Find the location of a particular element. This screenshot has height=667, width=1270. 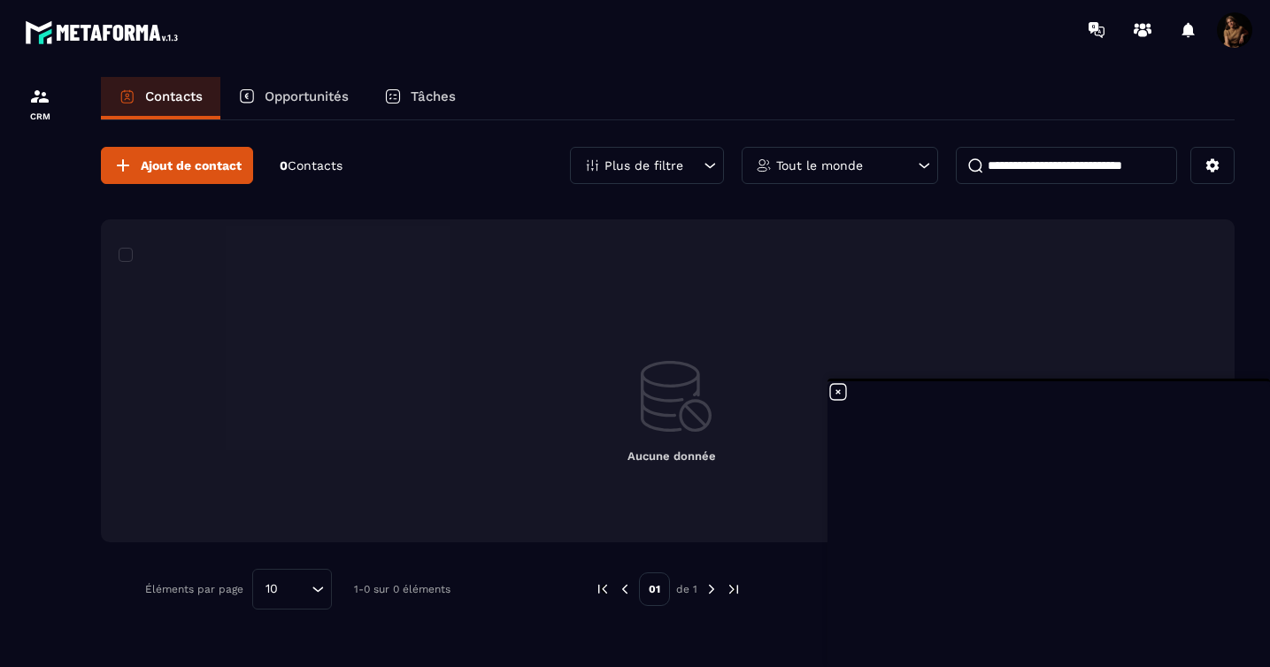

a: Opportunités is located at coordinates (293, 98).